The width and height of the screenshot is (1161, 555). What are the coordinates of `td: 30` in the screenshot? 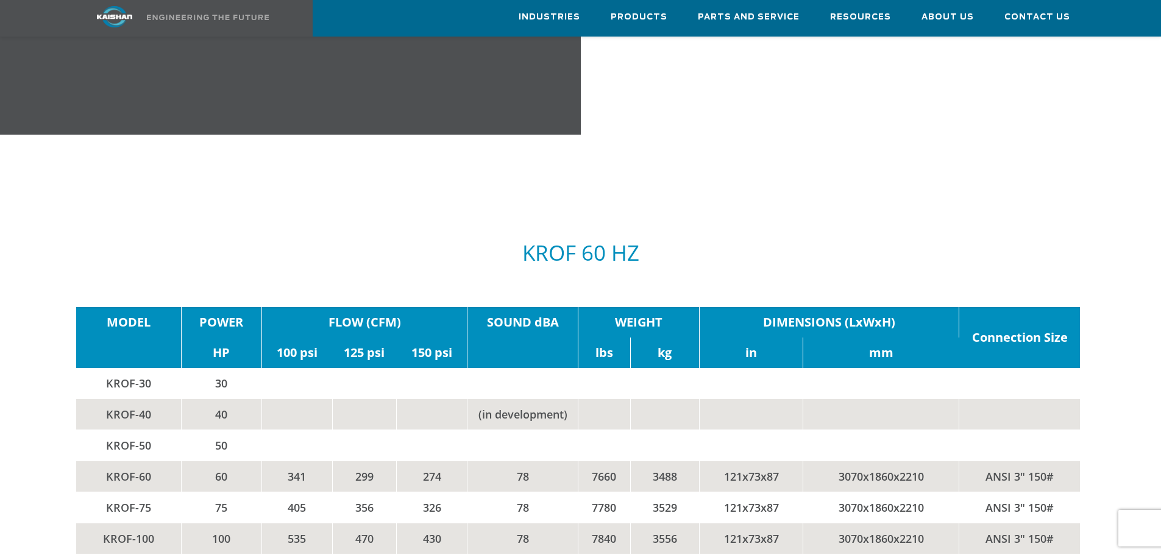 It's located at (221, 383).